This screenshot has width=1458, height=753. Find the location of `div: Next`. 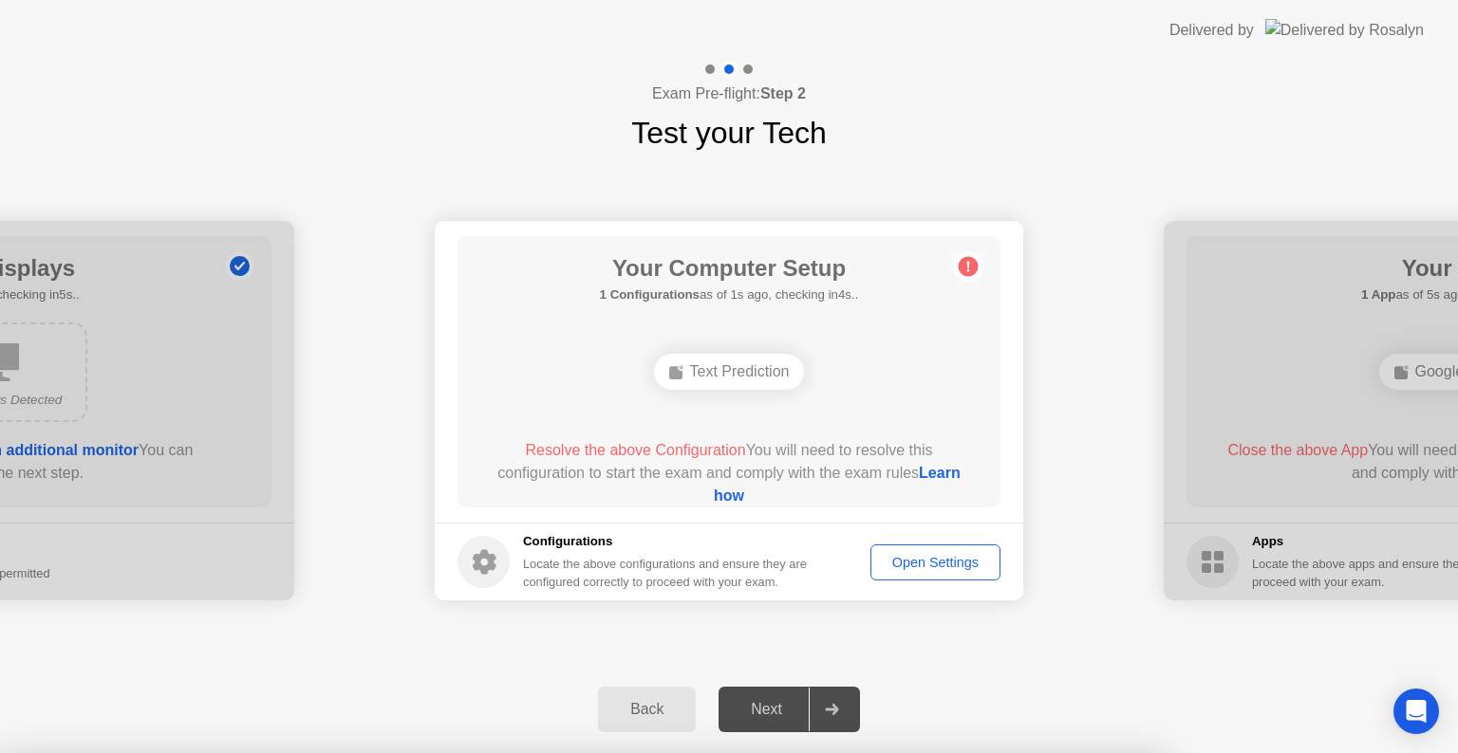

div: Next is located at coordinates (766, 710).